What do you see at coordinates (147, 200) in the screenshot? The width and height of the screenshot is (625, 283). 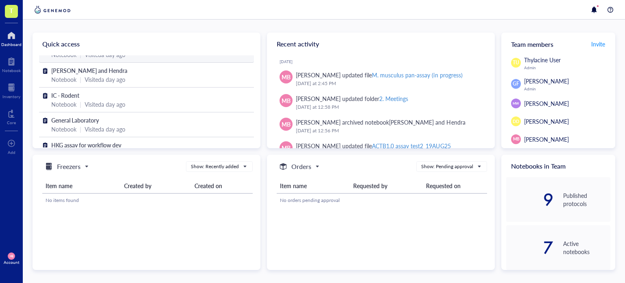 I see `div: No items found` at bounding box center [147, 200].